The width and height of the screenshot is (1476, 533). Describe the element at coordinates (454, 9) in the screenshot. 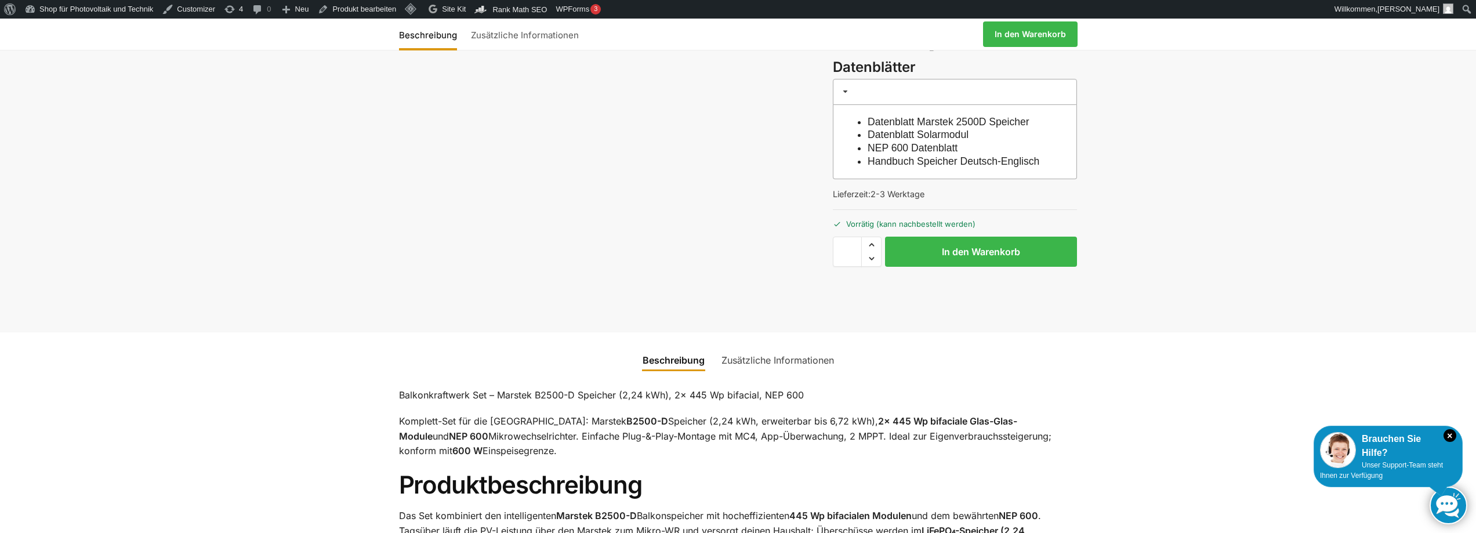

I see `span: Site Kit` at that location.